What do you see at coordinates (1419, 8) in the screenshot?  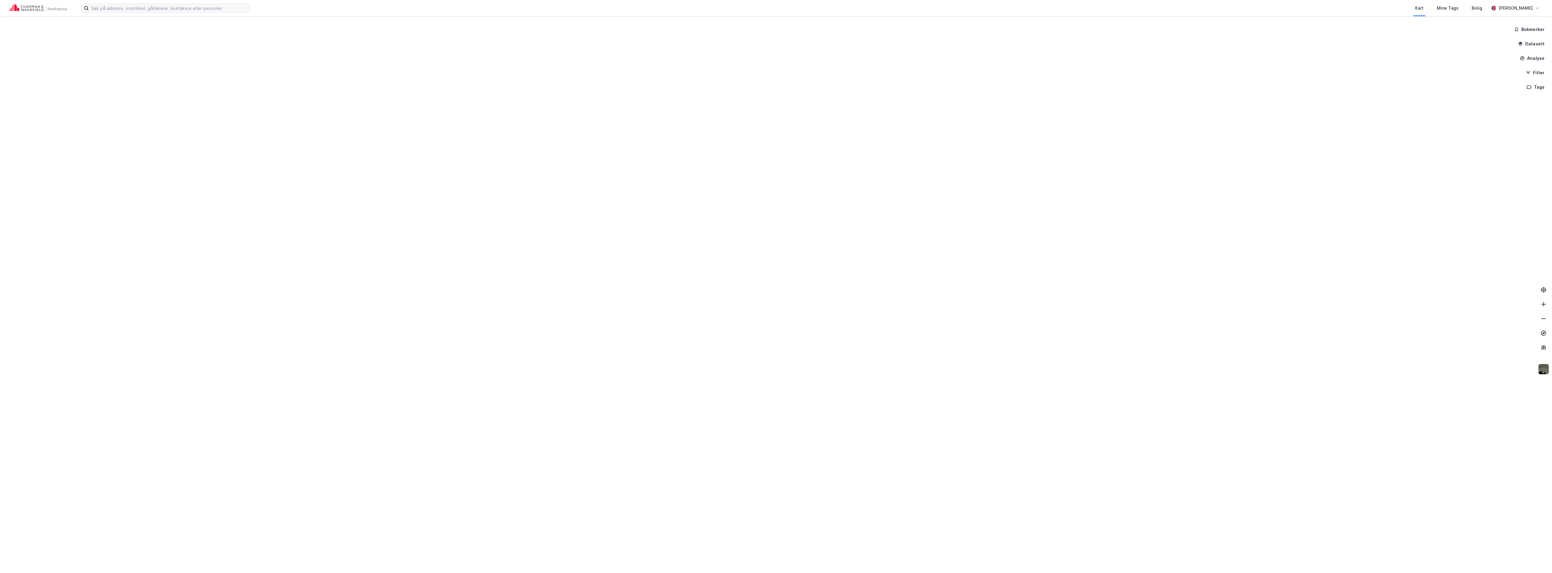 I see `div: Kart` at bounding box center [1419, 8].